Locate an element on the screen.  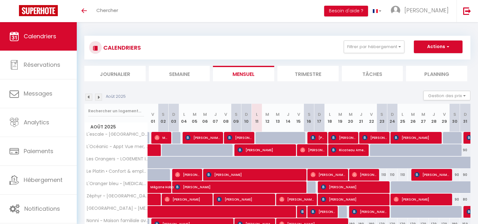
span: Ricateau Ameline is located at coordinates (349, 150).